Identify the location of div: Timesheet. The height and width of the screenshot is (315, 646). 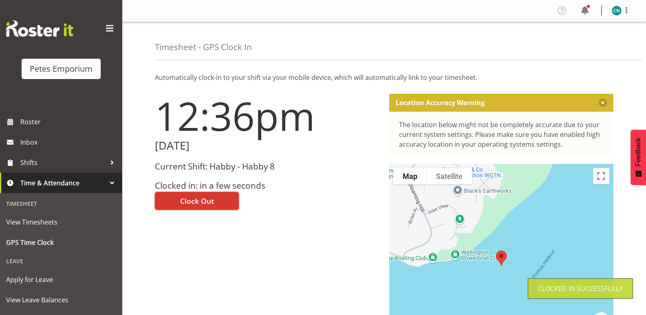
(61, 203).